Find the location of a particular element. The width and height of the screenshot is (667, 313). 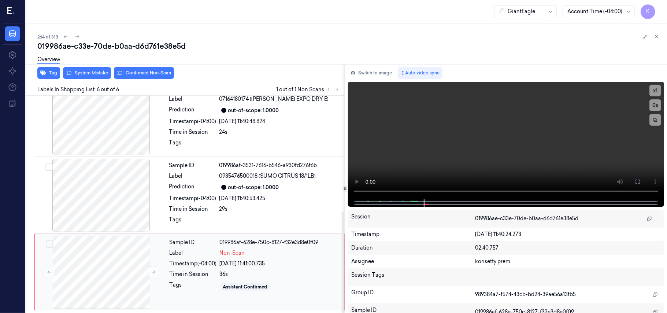

button: Confirmed Non-Scan is located at coordinates (144, 73).